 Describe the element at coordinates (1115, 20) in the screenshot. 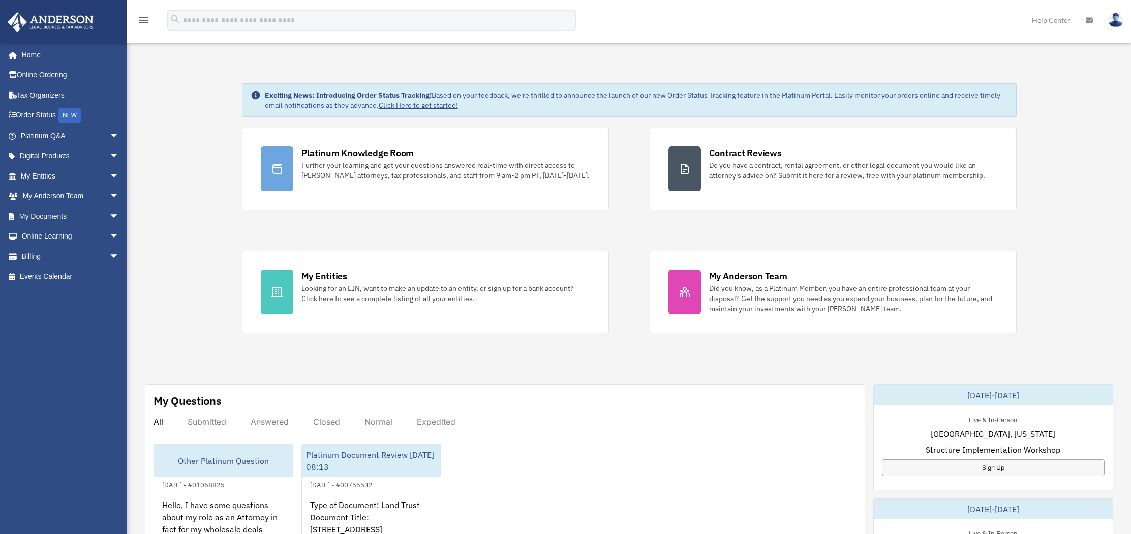

I see `img: User Pic` at that location.